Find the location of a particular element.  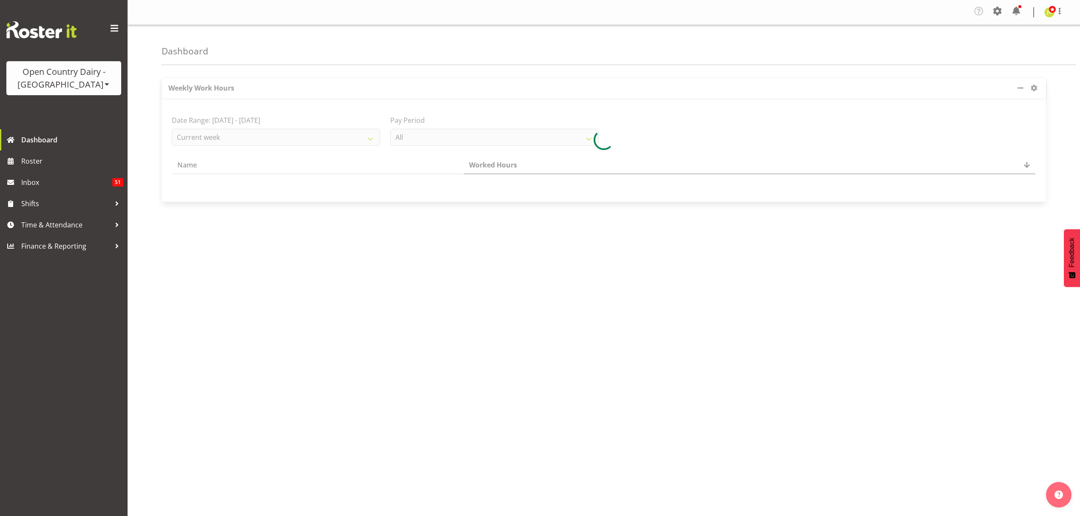

span: Dashboard is located at coordinates (72, 140).